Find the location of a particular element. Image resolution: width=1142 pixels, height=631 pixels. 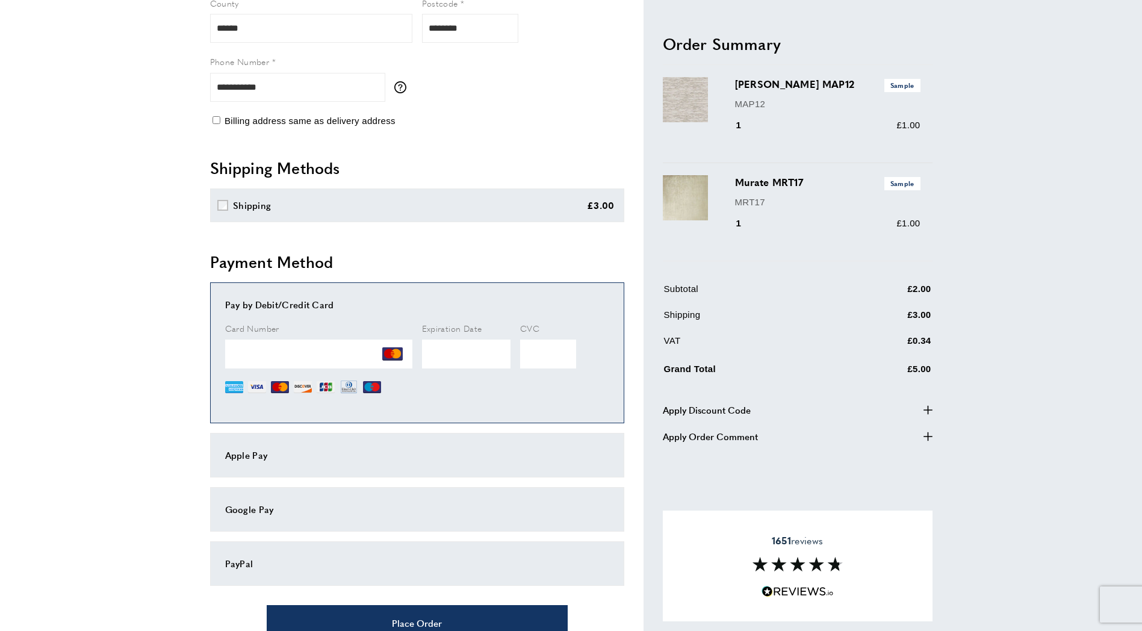

td: £0.34 is located at coordinates (890, 345).